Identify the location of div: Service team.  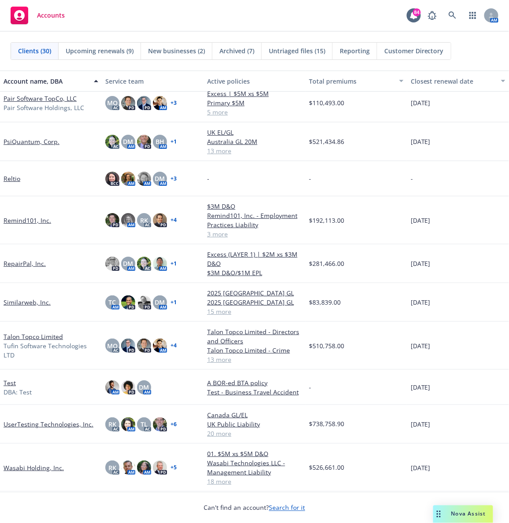
(152, 81).